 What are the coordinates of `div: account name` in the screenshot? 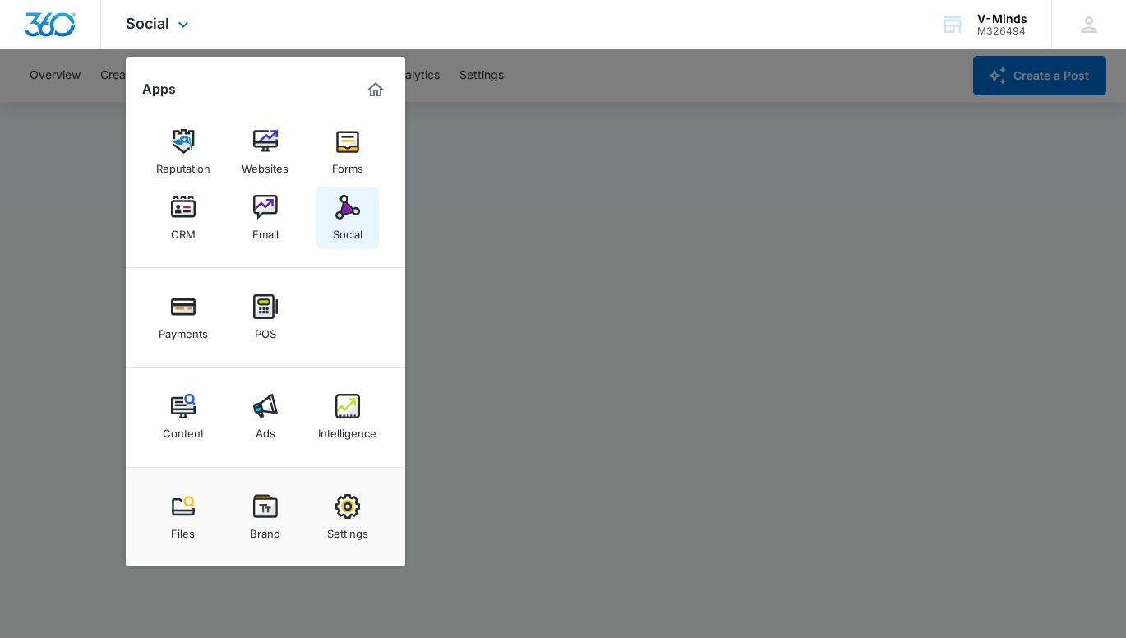 It's located at (1002, 19).